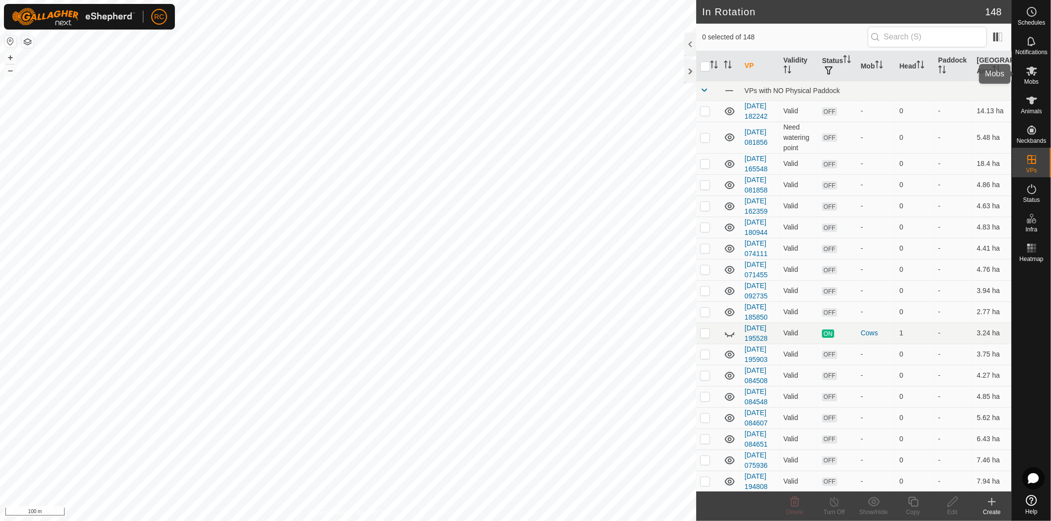 Image resolution: width=1051 pixels, height=521 pixels. What do you see at coordinates (73, 17) in the screenshot?
I see `img: Gallagher Logo` at bounding box center [73, 17].